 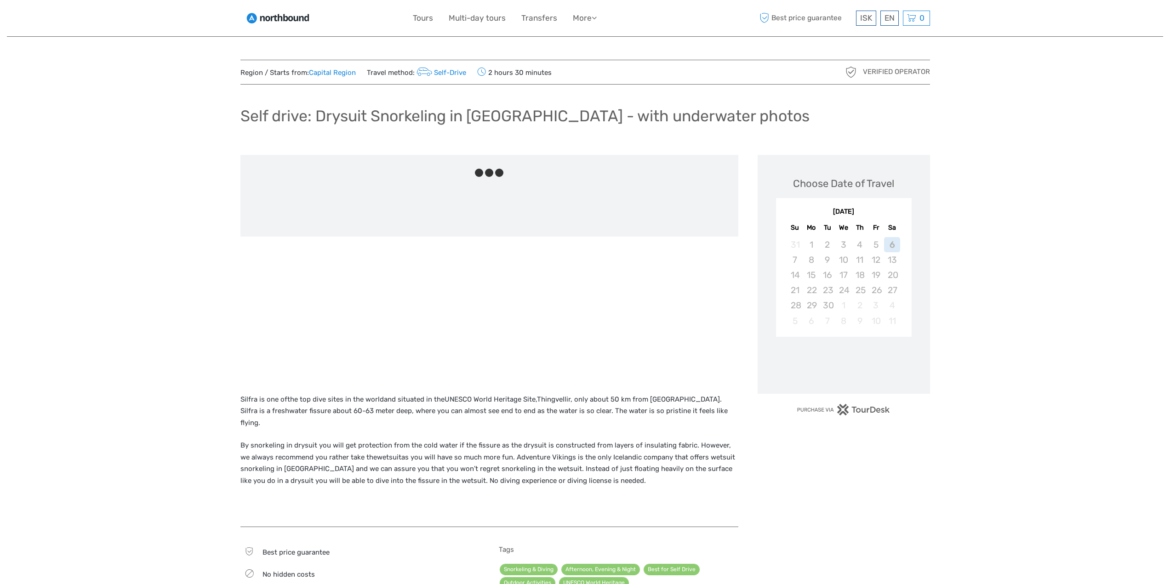 What do you see at coordinates (335, 399) in the screenshot?
I see `a: the top dive sites in the world` at bounding box center [335, 399].